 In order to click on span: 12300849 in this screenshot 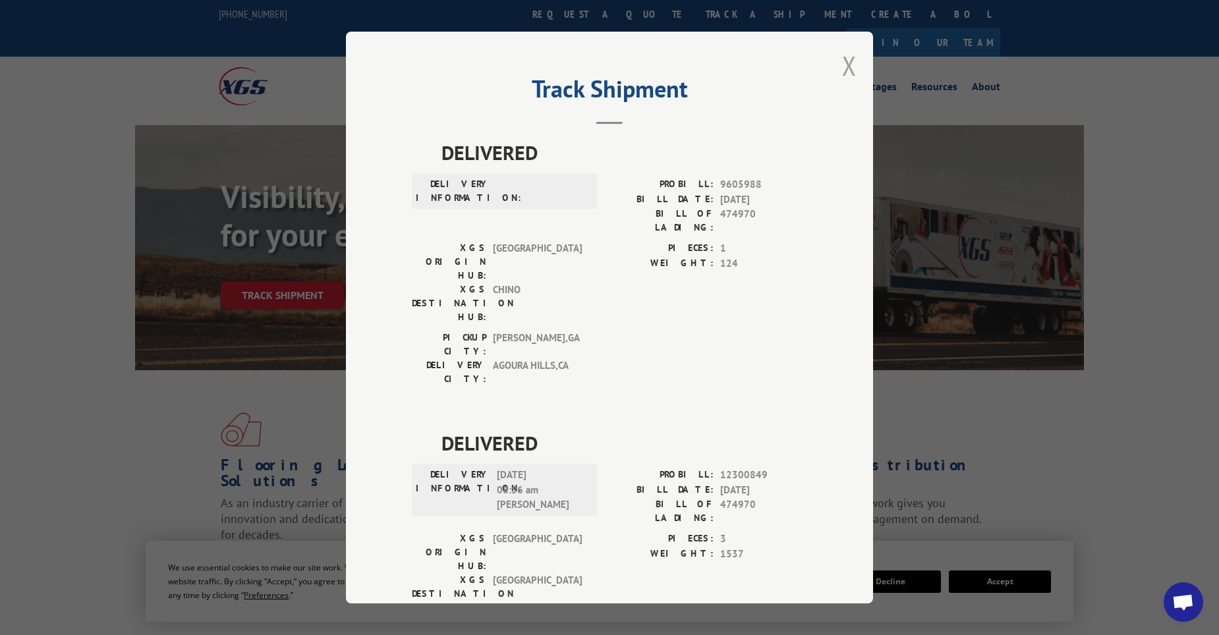, I will do `click(763, 475)`.